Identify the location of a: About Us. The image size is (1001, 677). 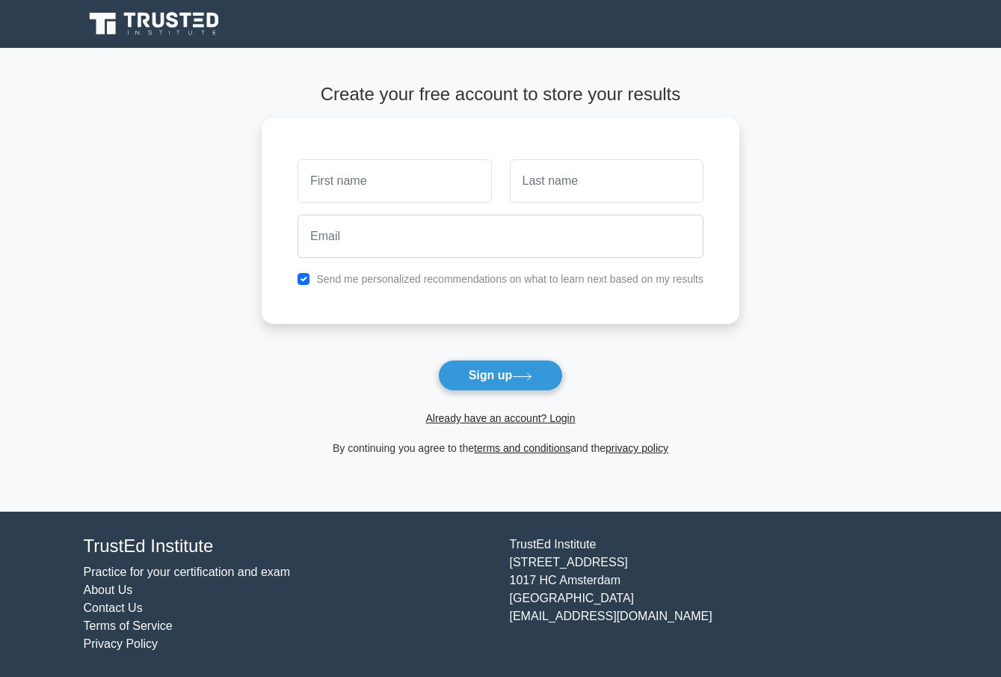
(108, 589).